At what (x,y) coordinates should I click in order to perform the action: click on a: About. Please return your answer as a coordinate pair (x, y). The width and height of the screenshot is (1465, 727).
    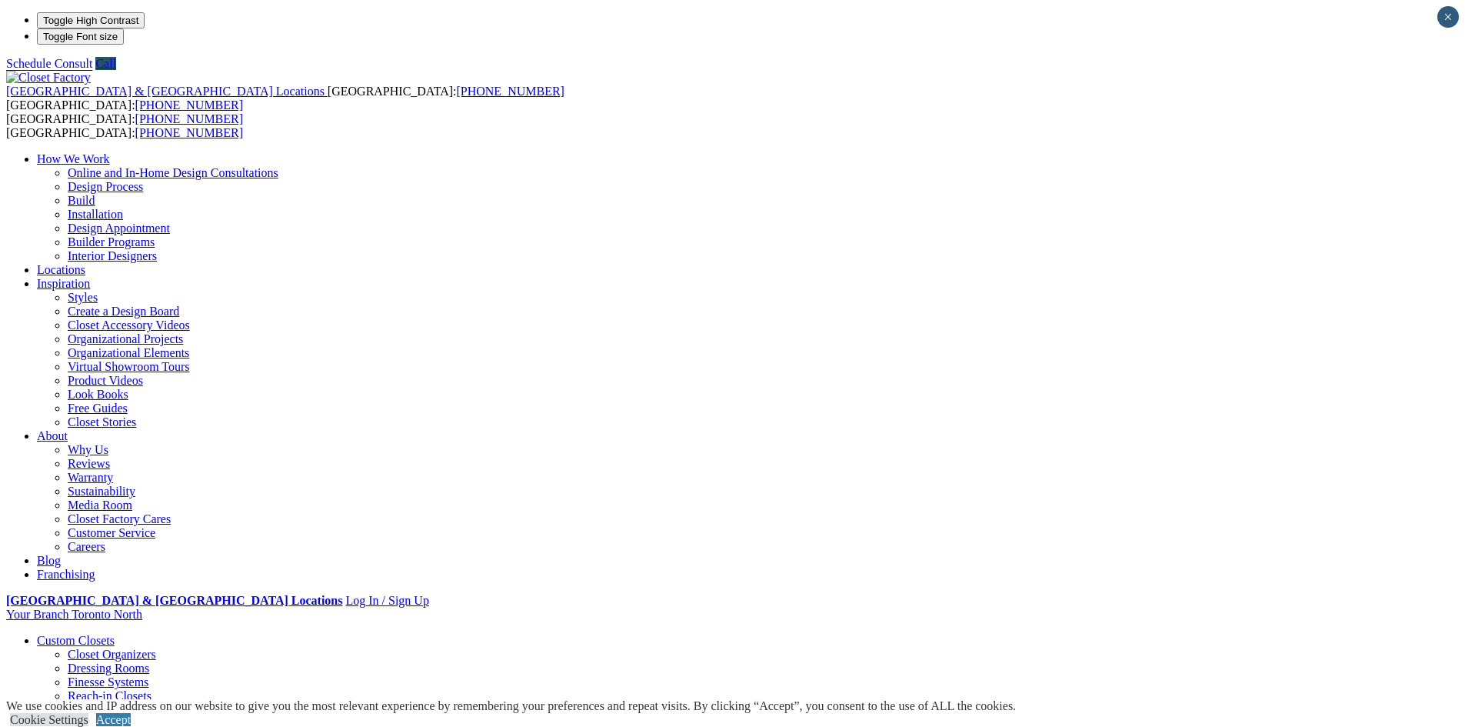
    Looking at the image, I should click on (52, 435).